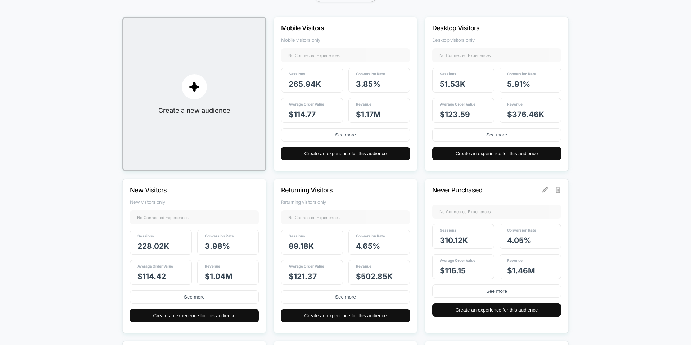  Describe the element at coordinates (521, 270) in the screenshot. I see `span: $ 1.46M` at that location.